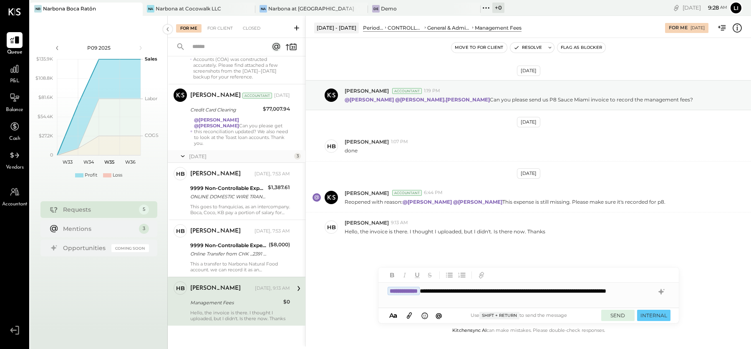 The image size is (751, 349). What do you see at coordinates (417, 275) in the screenshot?
I see `button: Underline` at bounding box center [417, 275].